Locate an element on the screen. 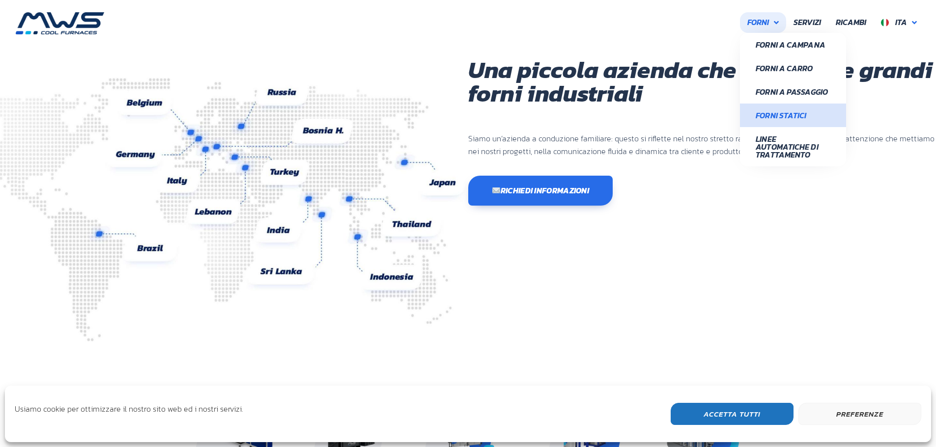 Image resolution: width=936 pixels, height=447 pixels. span: Servizi is located at coordinates (807, 23).